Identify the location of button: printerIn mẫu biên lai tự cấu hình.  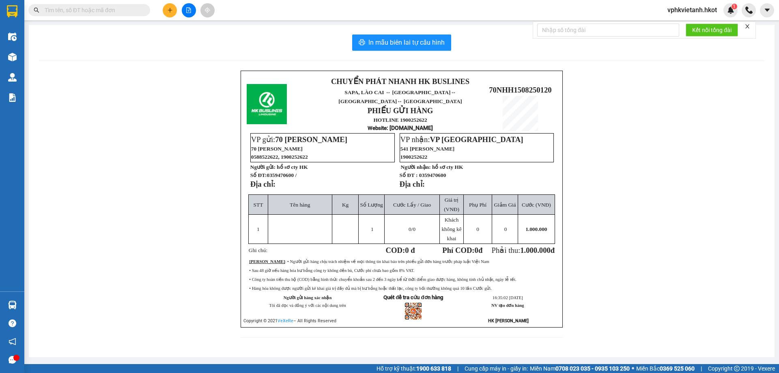
(402, 43).